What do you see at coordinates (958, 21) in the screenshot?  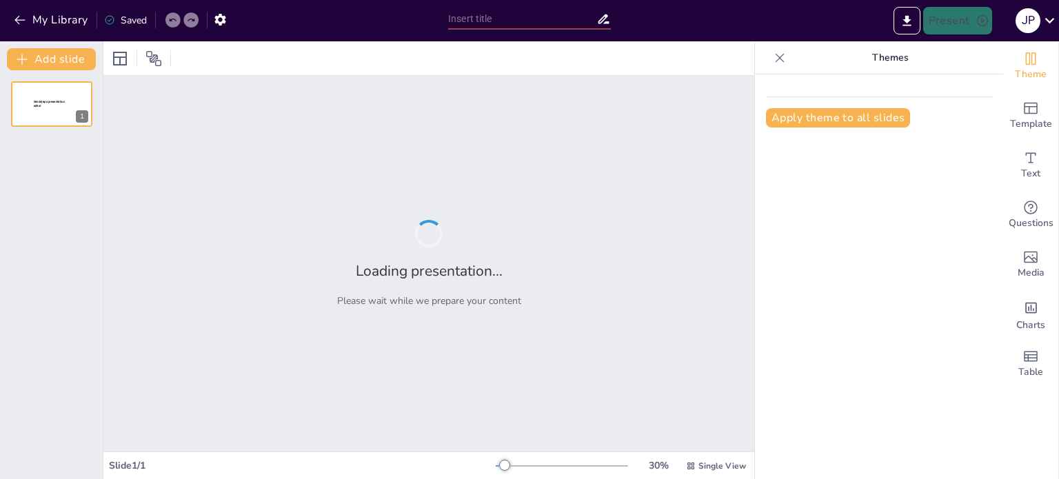 I see `button: Present` at bounding box center [958, 21].